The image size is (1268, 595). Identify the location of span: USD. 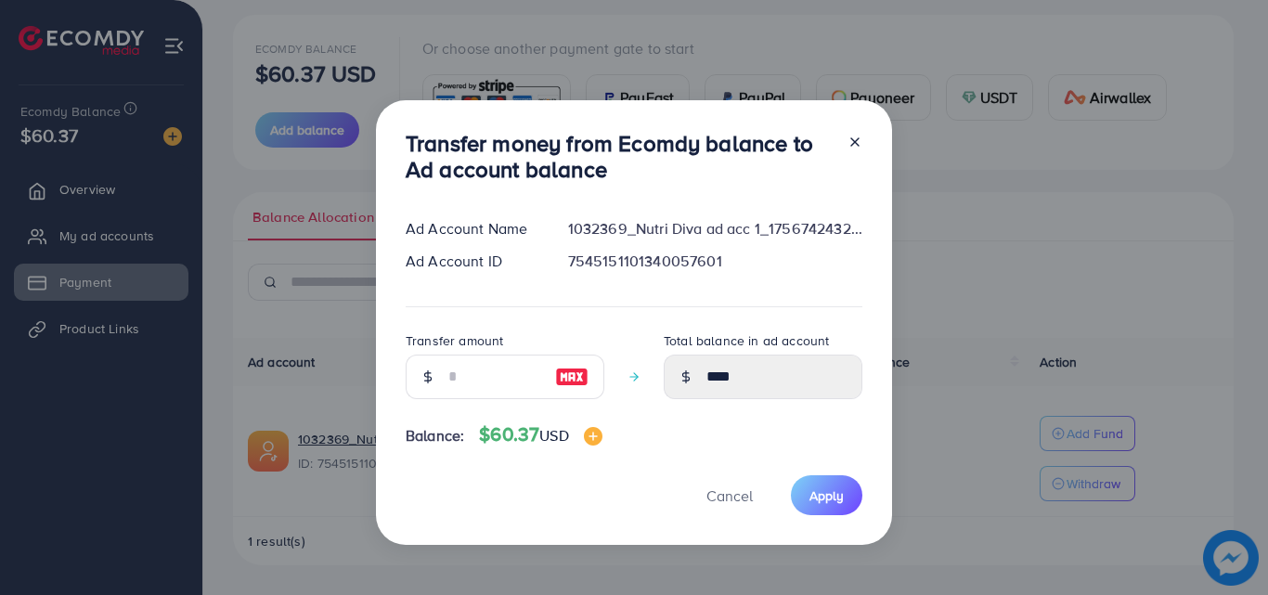
(553, 435).